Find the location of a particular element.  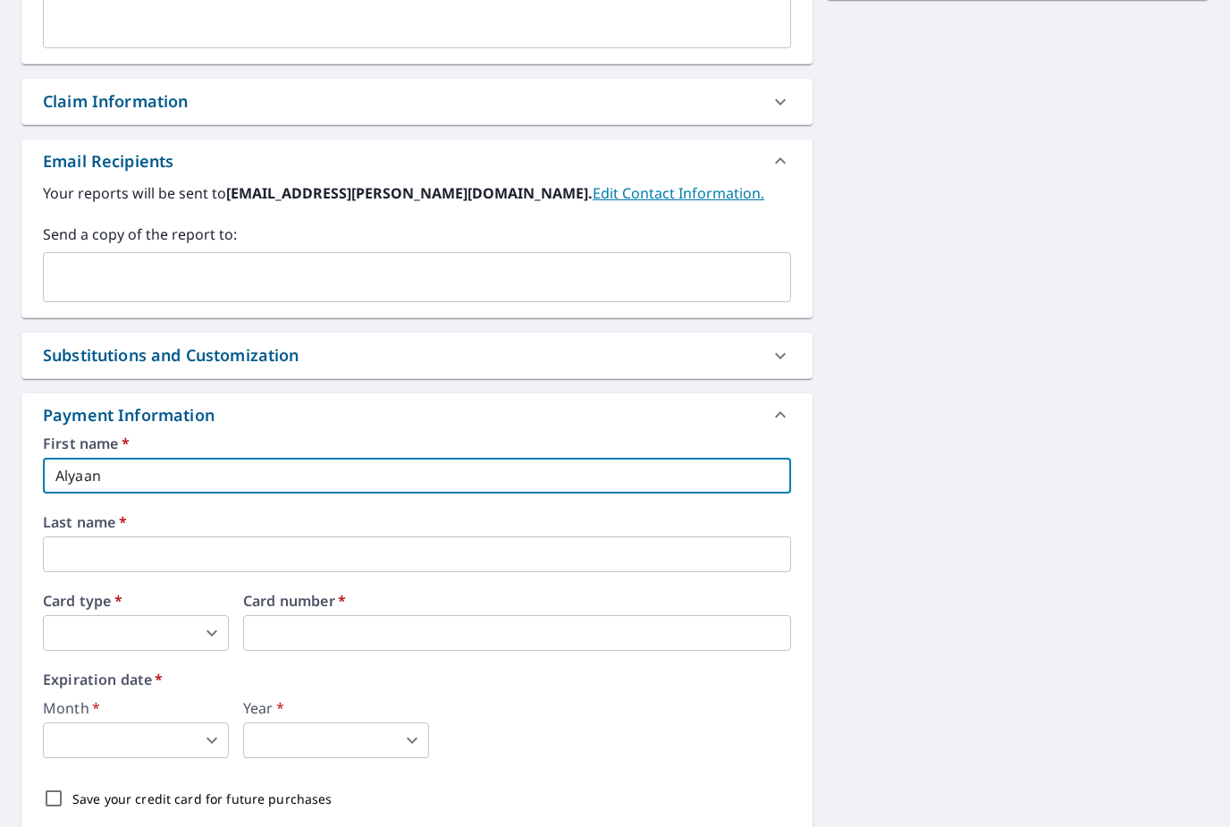

label: Expiration date is located at coordinates (417, 679).